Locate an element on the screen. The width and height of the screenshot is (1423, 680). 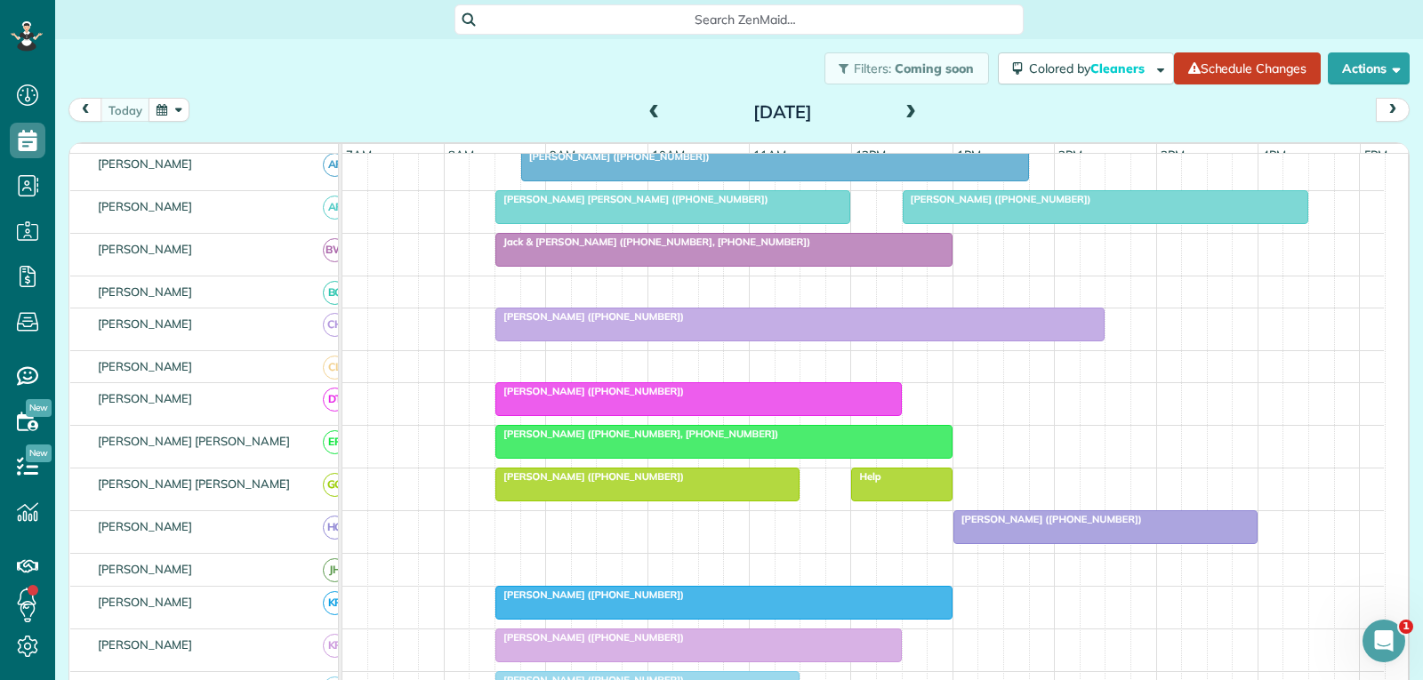
span: Colored by is located at coordinates (1089, 68).